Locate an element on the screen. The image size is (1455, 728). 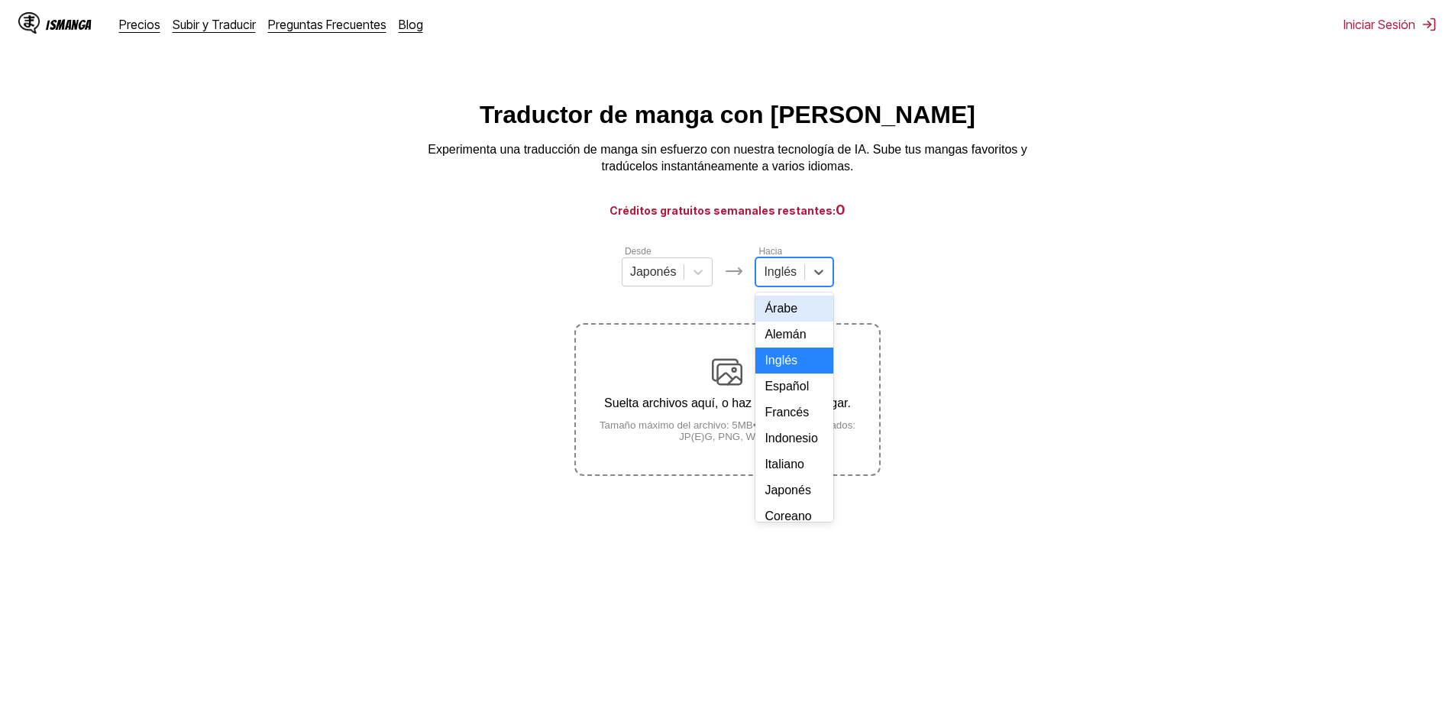
div: Árabe is located at coordinates (794, 309).